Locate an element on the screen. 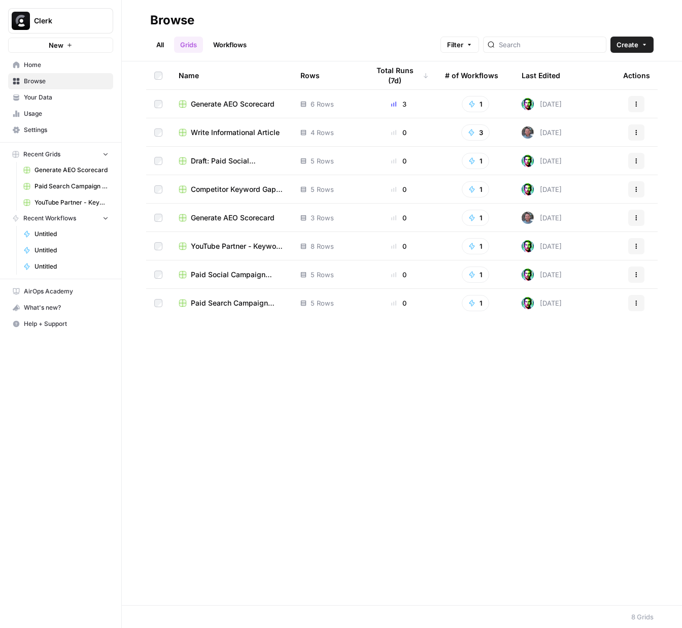  span: Browse is located at coordinates (66, 81).